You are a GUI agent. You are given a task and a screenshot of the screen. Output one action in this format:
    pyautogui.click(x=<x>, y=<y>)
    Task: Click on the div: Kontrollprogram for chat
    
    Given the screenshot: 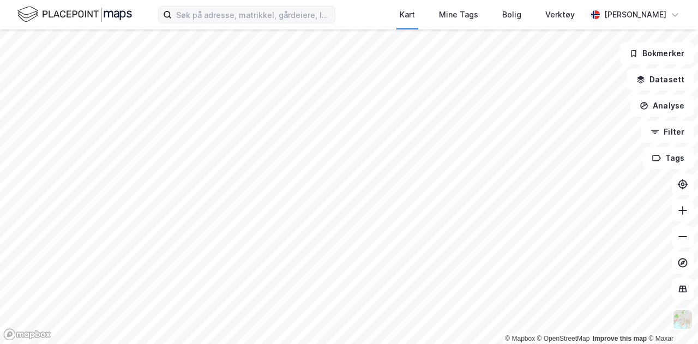 What is the action you would take?
    pyautogui.click(x=671, y=318)
    